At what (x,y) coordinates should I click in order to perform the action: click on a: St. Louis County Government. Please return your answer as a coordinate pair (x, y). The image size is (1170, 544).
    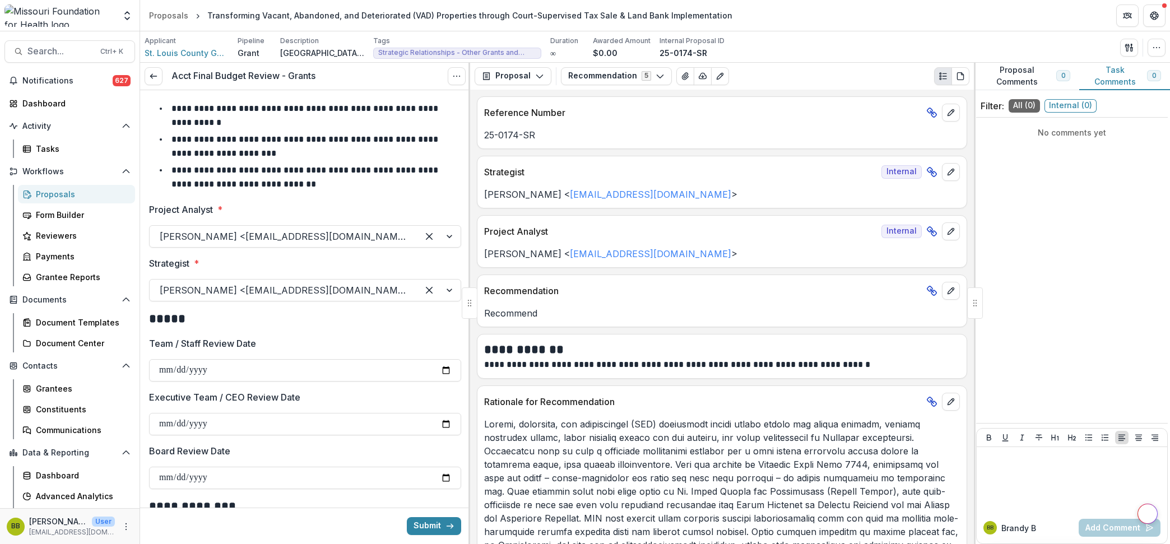
    Looking at the image, I should click on (187, 53).